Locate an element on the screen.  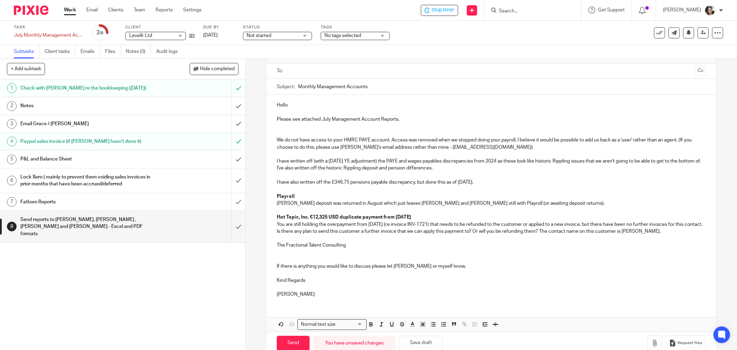
a: Subtasks is located at coordinates (27, 52).